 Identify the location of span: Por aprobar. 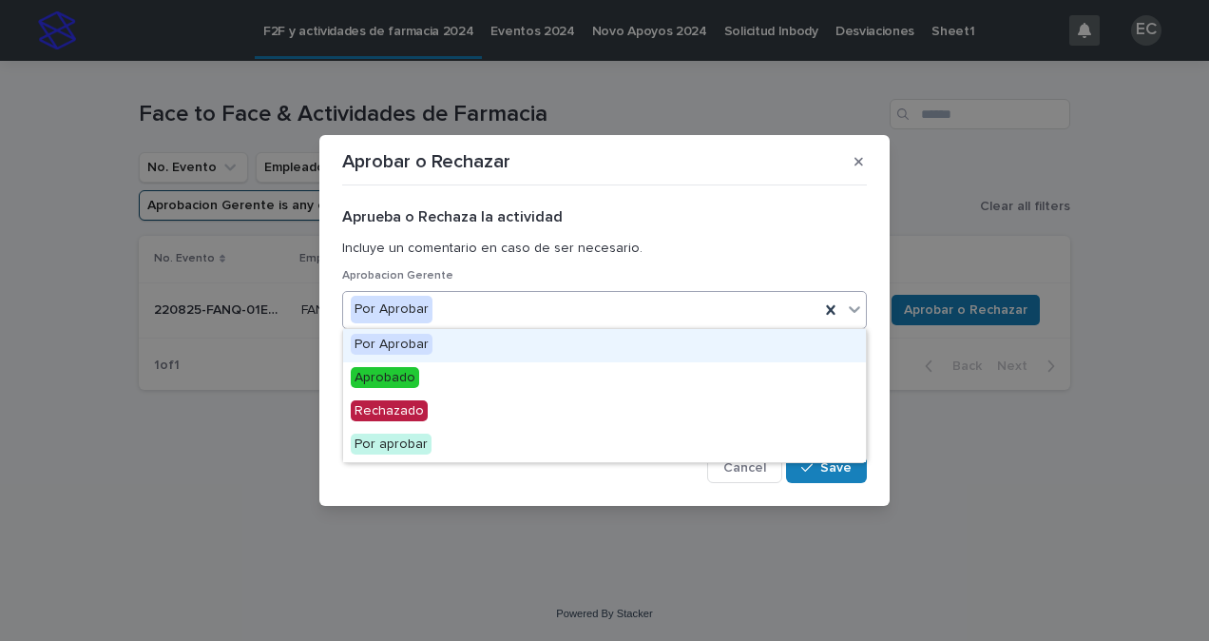
(391, 444).